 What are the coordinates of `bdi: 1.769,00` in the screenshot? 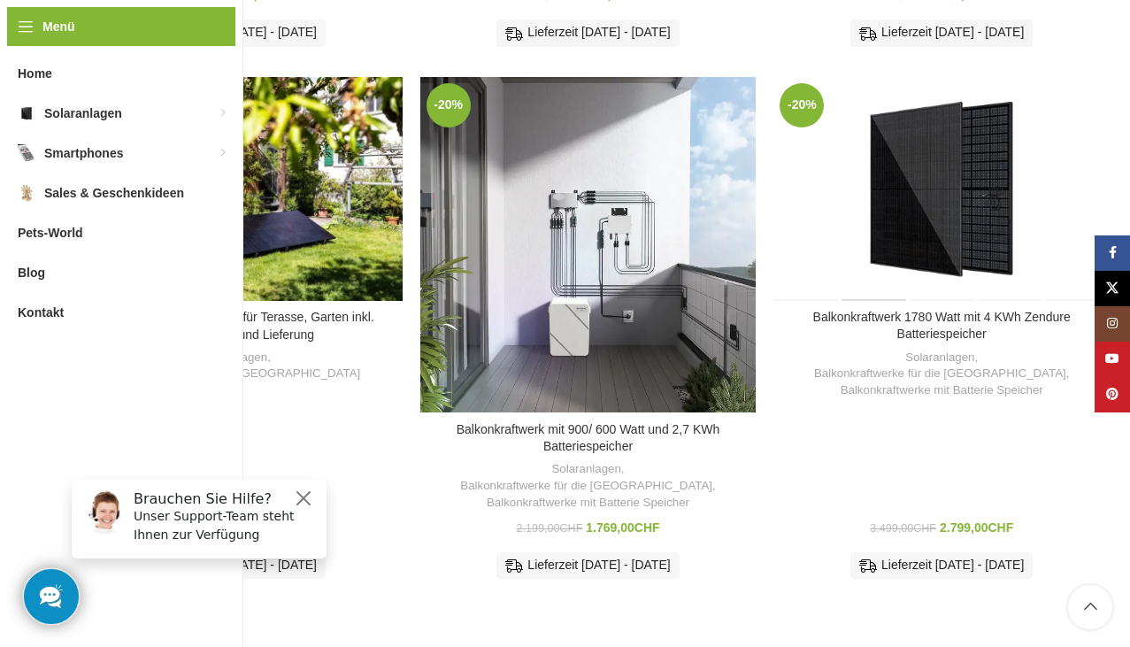 It's located at (622, 527).